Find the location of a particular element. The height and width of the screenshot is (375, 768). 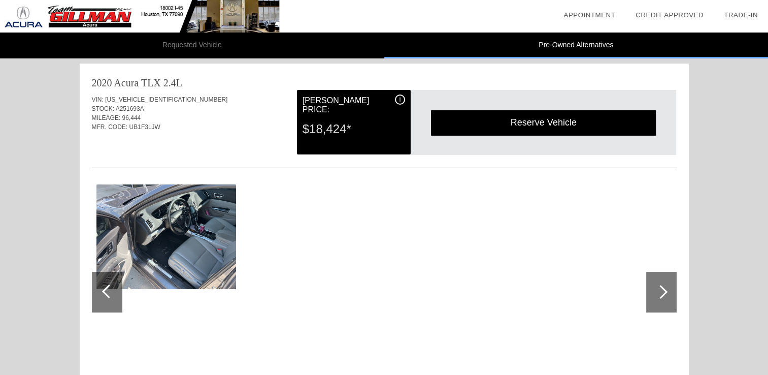

span: VIN: is located at coordinates (97, 99).